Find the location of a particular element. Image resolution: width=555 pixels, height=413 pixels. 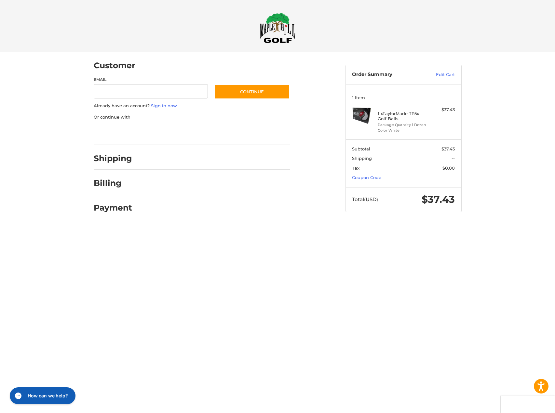

span: $0.00 is located at coordinates (448, 168).